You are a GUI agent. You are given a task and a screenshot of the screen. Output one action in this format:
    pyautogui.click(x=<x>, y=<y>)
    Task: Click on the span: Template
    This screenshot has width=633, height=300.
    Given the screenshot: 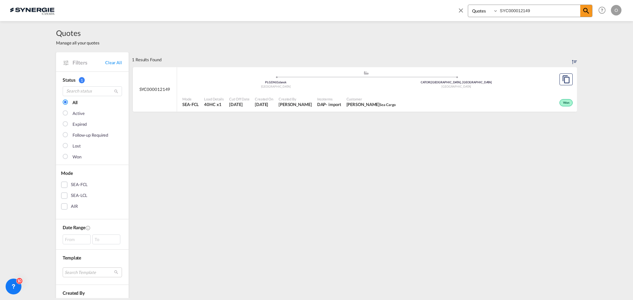 What is the action you would take?
    pyautogui.click(x=72, y=258)
    